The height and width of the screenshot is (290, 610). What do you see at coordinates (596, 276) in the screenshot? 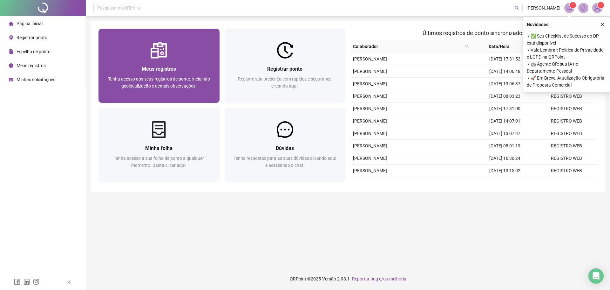
I see `div: Open Intercom Messenger` at bounding box center [596, 276].